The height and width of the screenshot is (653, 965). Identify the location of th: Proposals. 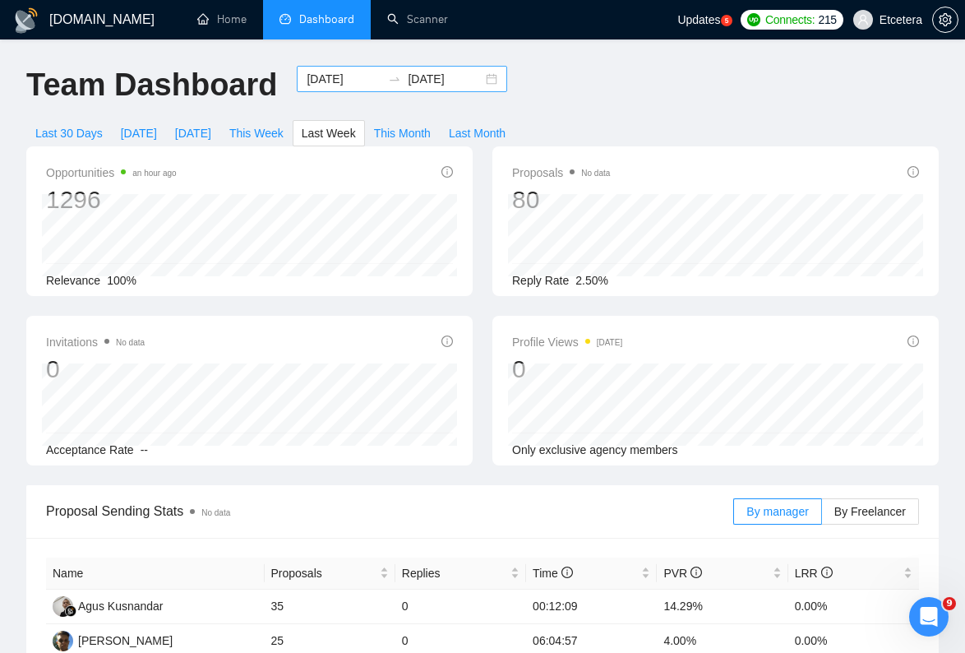
(330, 573).